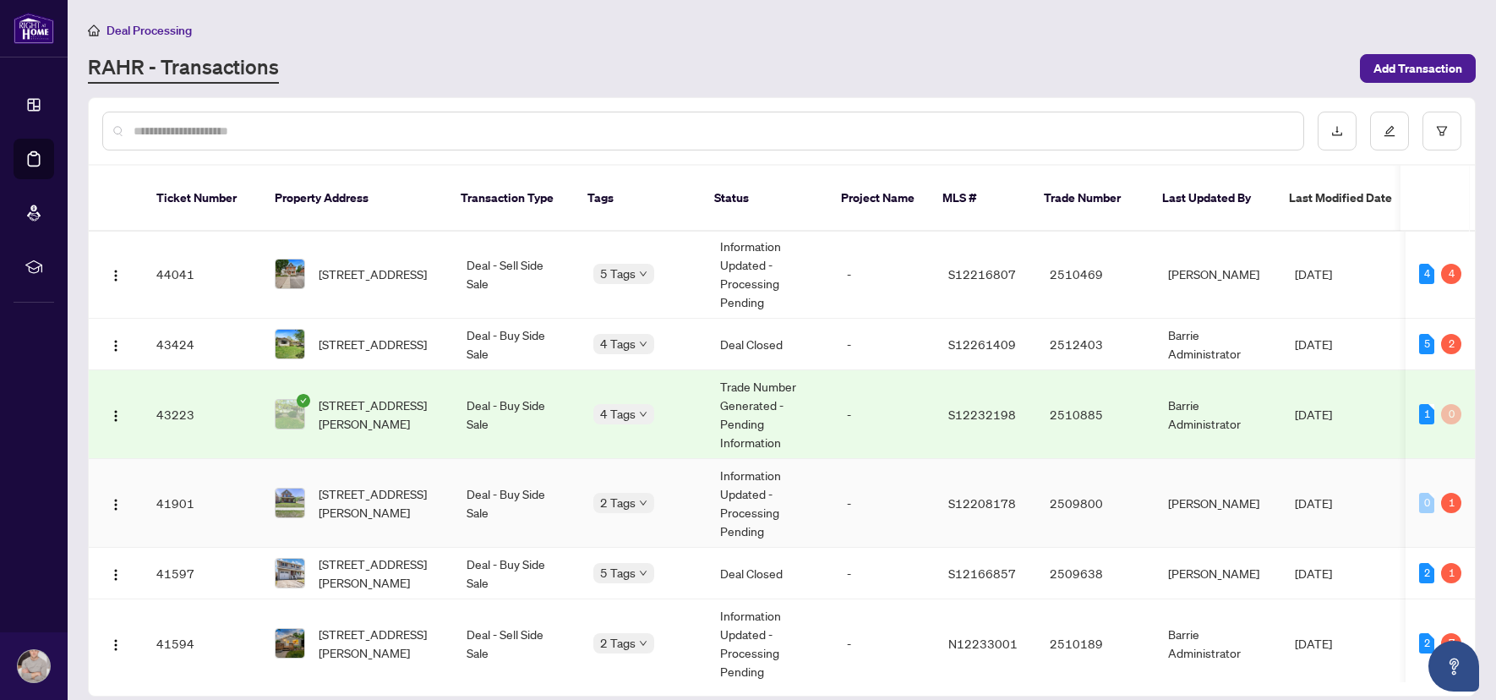 The image size is (1496, 700). Describe the element at coordinates (618, 572) in the screenshot. I see `span: 5 Tags` at that location.